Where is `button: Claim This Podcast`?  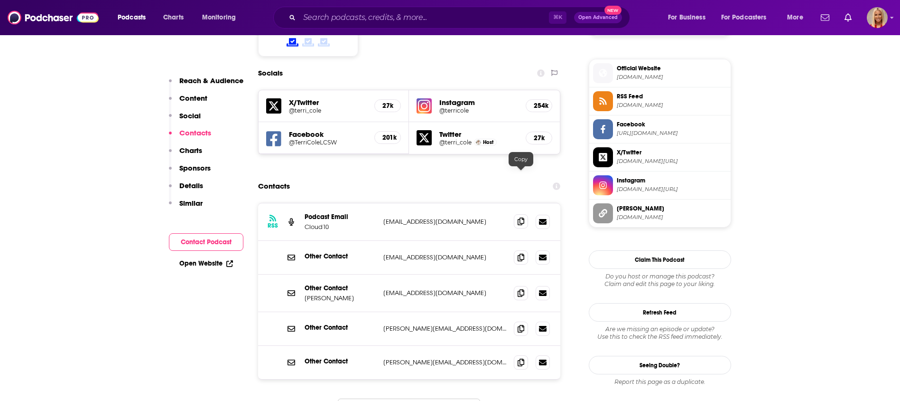
button: Claim This Podcast is located at coordinates (660, 259).